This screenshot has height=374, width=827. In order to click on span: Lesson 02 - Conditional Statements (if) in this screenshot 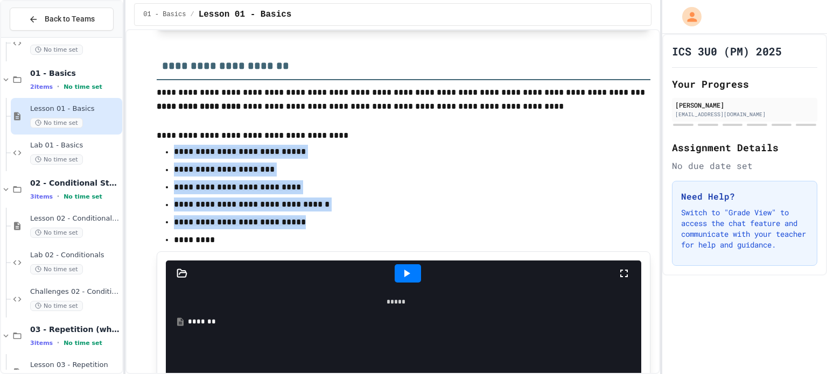, I will do `click(75, 219)`.